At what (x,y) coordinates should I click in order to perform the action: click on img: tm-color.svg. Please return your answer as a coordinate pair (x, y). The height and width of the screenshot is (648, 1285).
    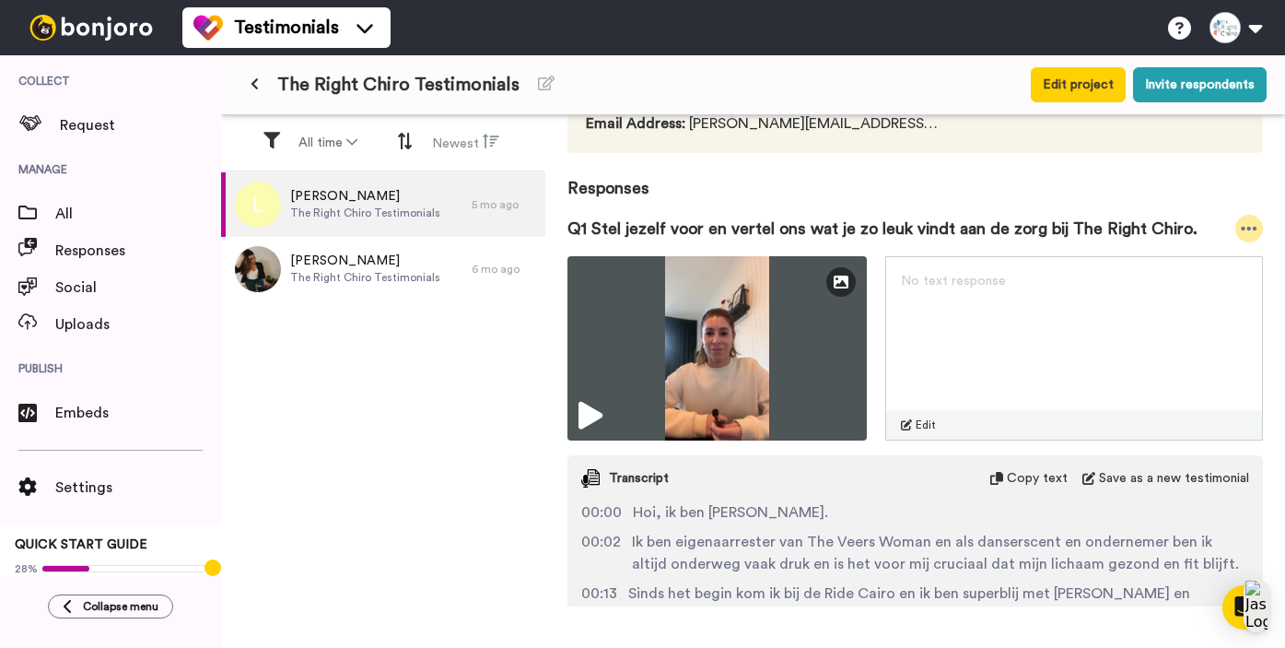
    Looking at the image, I should click on (208, 28).